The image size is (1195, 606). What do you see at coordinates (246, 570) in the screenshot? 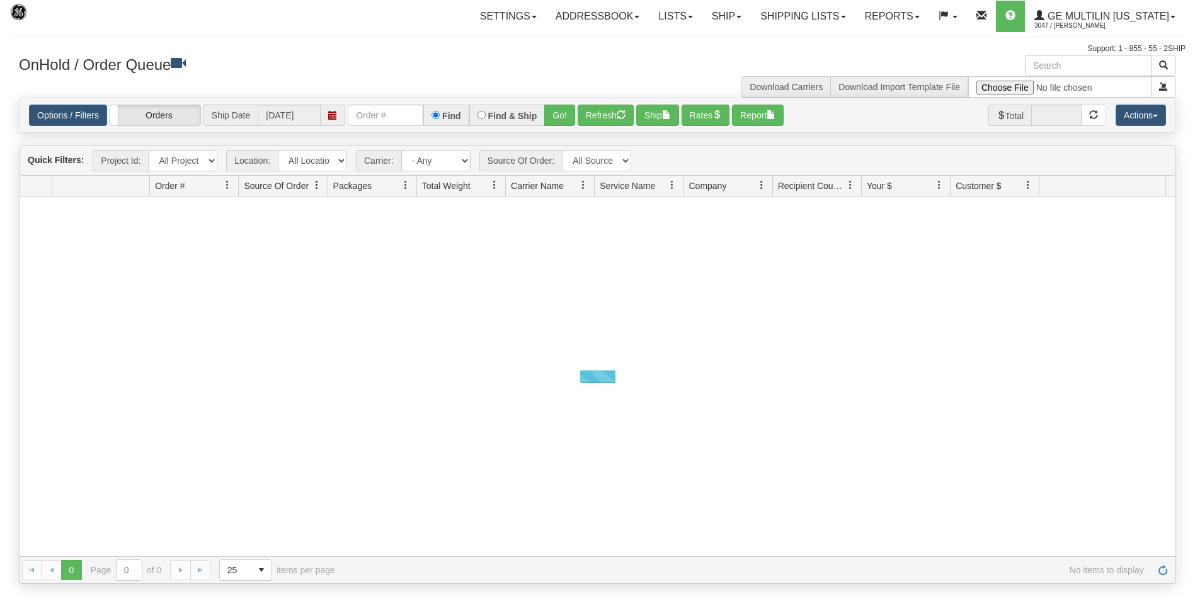
I see `span: Page sizes drop down` at bounding box center [246, 570].